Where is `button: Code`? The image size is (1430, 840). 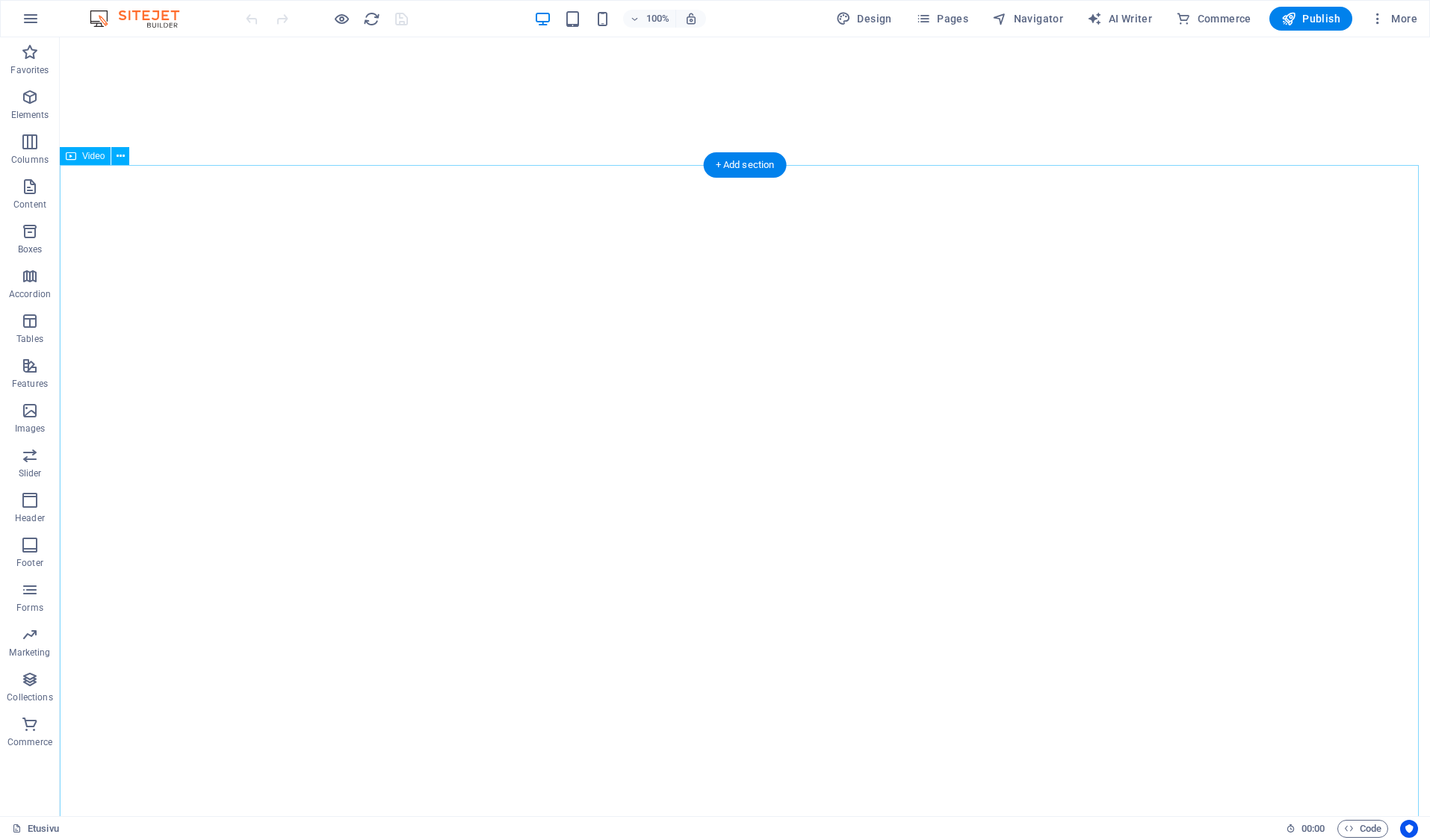
button: Code is located at coordinates (1363, 829).